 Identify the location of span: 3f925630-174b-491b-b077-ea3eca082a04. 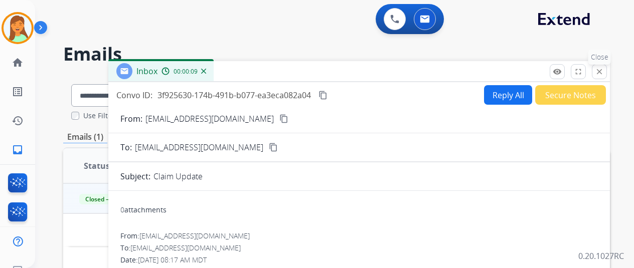
(234, 95).